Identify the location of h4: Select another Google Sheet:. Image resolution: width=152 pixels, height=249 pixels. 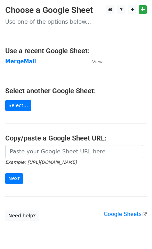
(76, 91).